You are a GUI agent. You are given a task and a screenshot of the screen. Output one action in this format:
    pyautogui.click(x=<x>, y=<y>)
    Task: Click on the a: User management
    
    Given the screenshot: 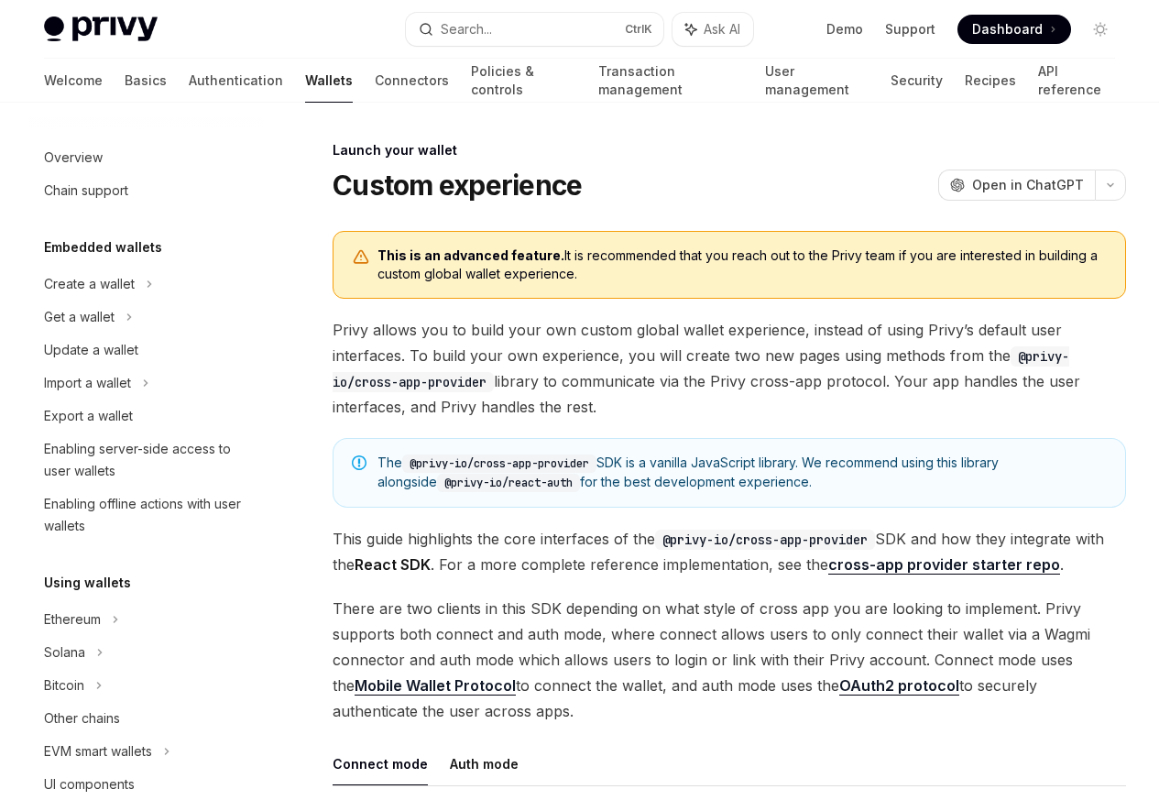 What is the action you would take?
    pyautogui.click(x=816, y=81)
    